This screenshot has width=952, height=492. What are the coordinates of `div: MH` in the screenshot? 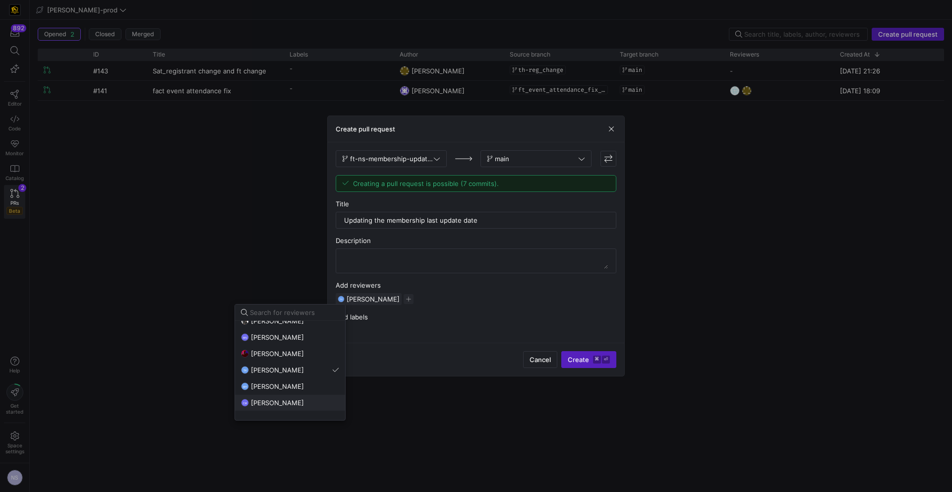 It's located at (245, 386).